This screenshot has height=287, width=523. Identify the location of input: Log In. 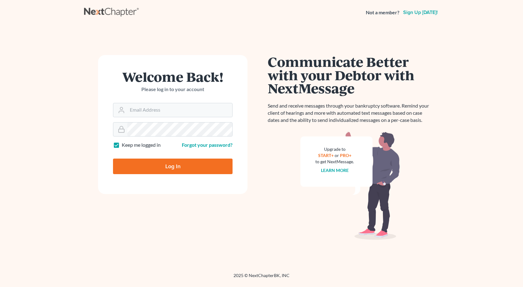
(173, 166).